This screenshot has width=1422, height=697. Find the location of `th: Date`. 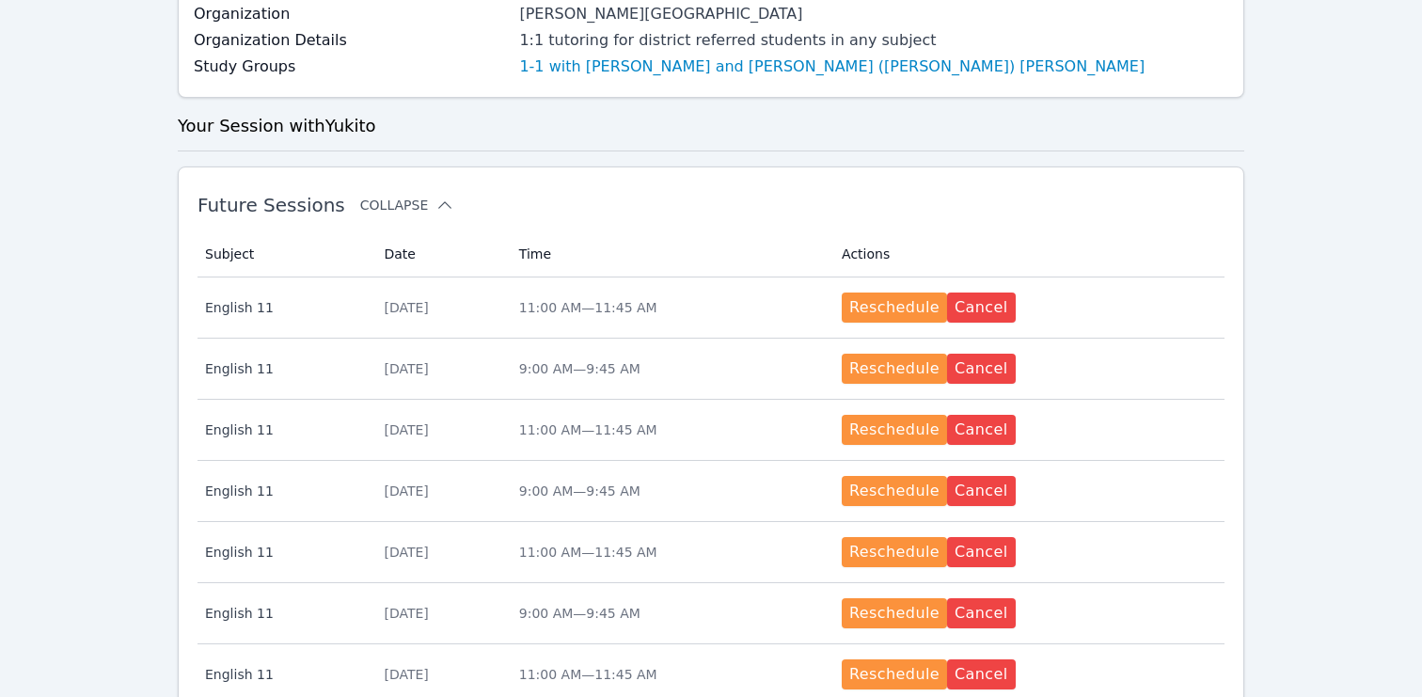

th: Date is located at coordinates (439, 254).